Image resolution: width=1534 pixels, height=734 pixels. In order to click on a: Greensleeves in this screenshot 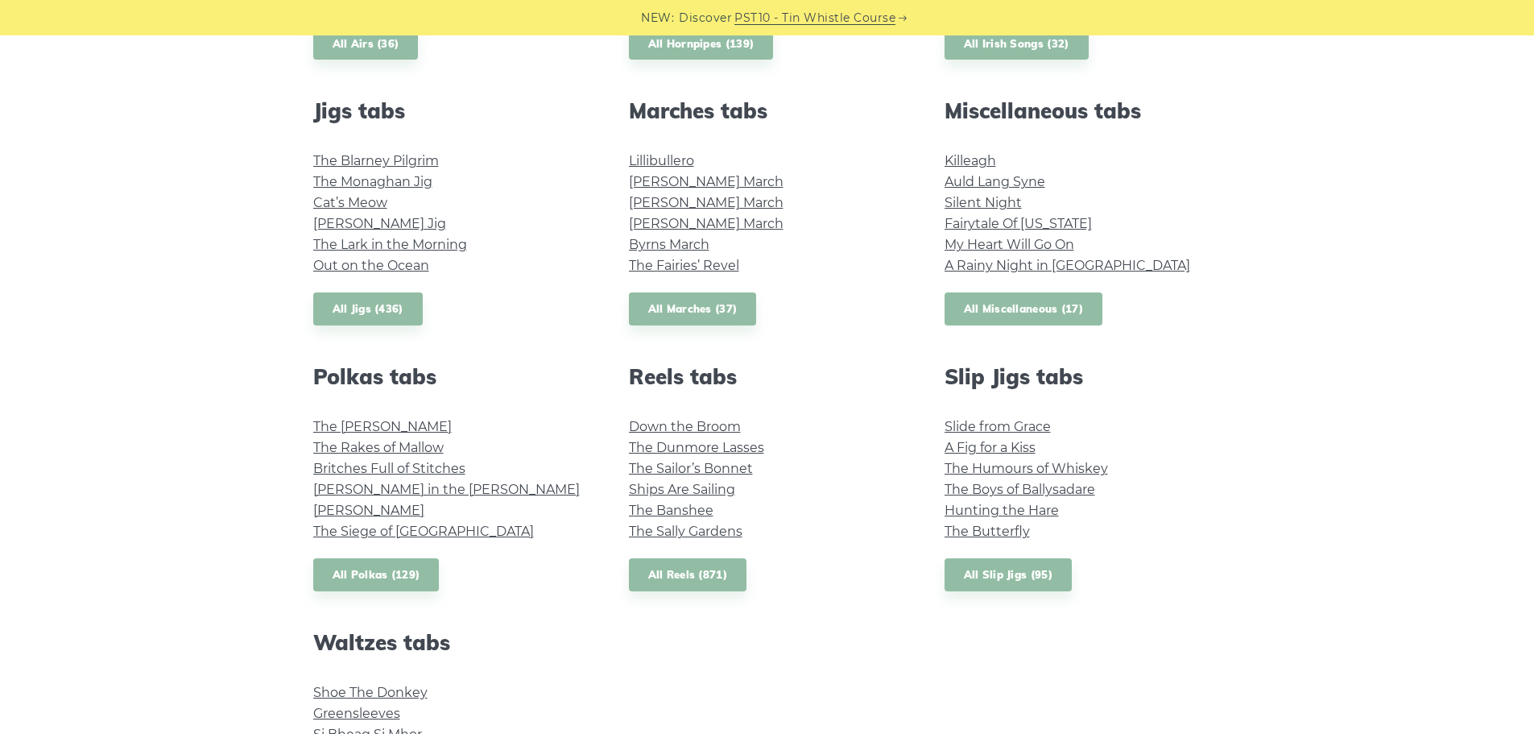, I will do `click(357, 713)`.